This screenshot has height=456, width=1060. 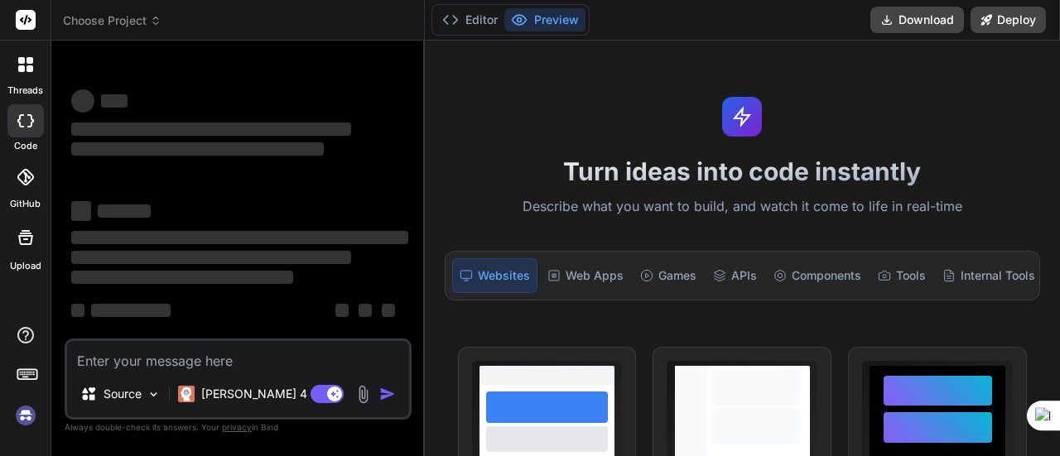 I want to click on span: Choose Project, so click(x=112, y=21).